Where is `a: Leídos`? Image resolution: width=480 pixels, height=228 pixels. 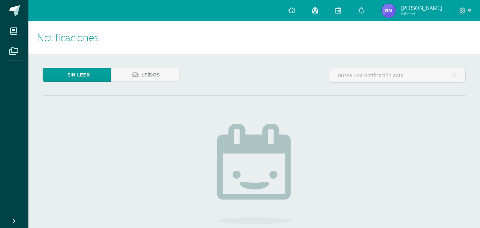 a: Leídos is located at coordinates (145, 75).